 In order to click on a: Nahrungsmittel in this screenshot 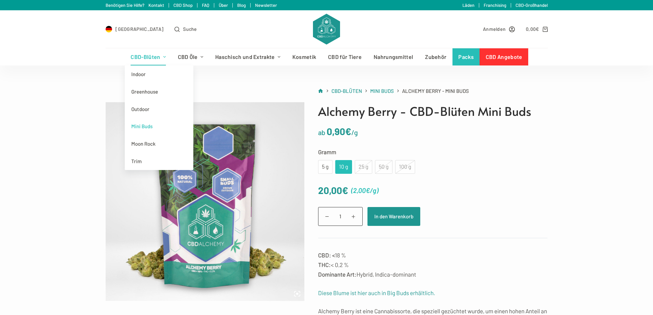, I will do `click(393, 57)`.